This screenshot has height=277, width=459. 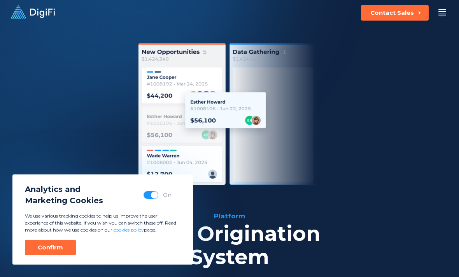 What do you see at coordinates (392, 13) in the screenshot?
I see `div: Contact Sales` at bounding box center [392, 13].